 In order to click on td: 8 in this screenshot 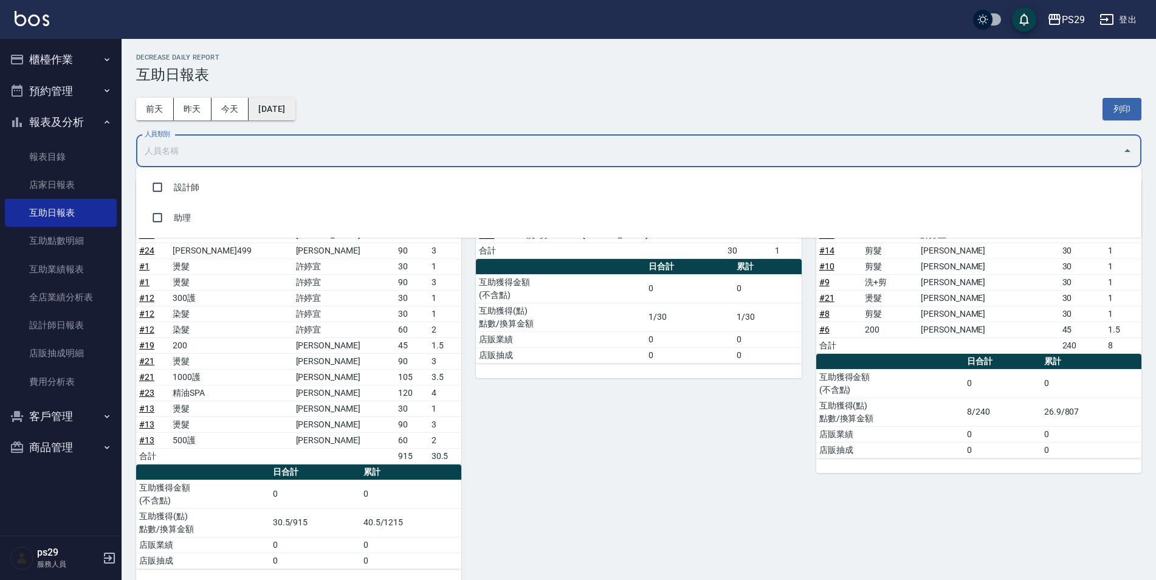, I will do `click(1123, 345)`.